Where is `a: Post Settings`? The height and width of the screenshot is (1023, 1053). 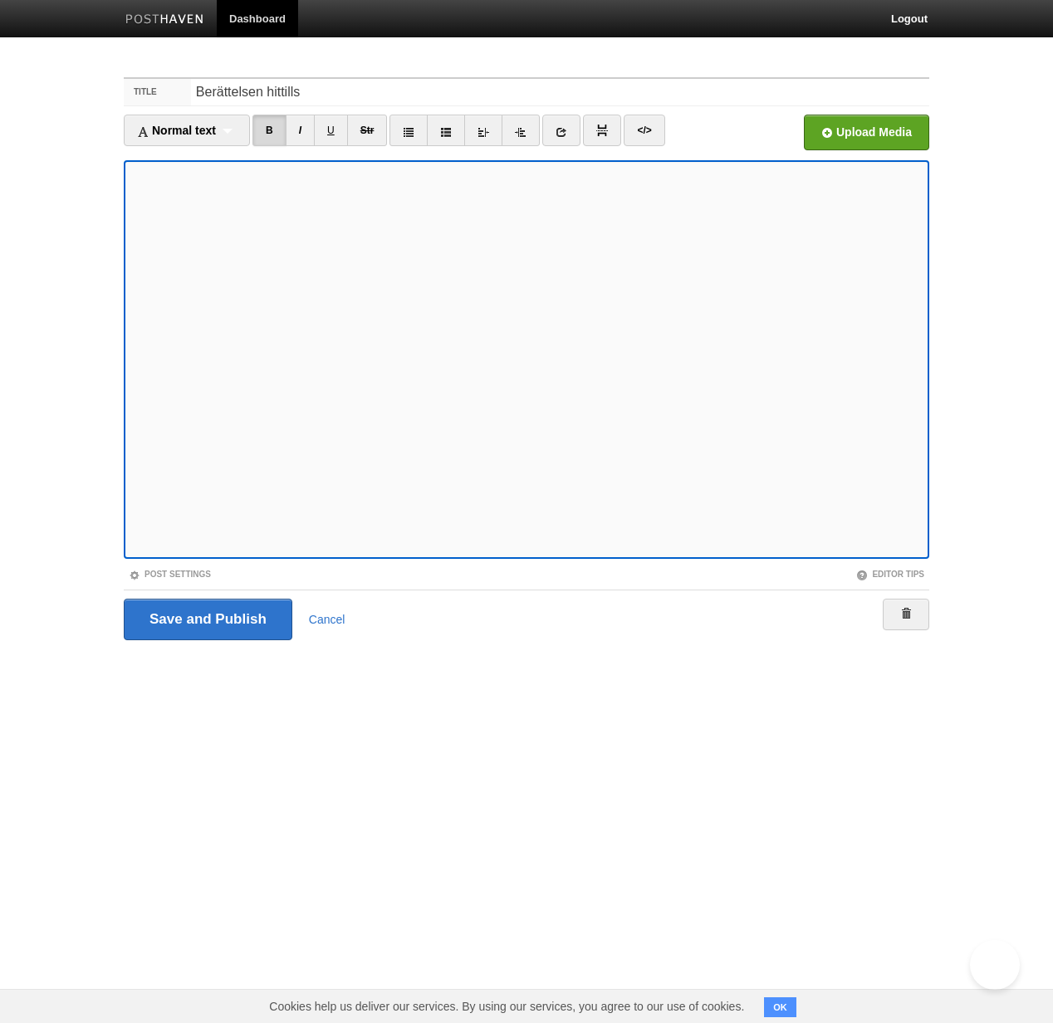 a: Post Settings is located at coordinates (169, 574).